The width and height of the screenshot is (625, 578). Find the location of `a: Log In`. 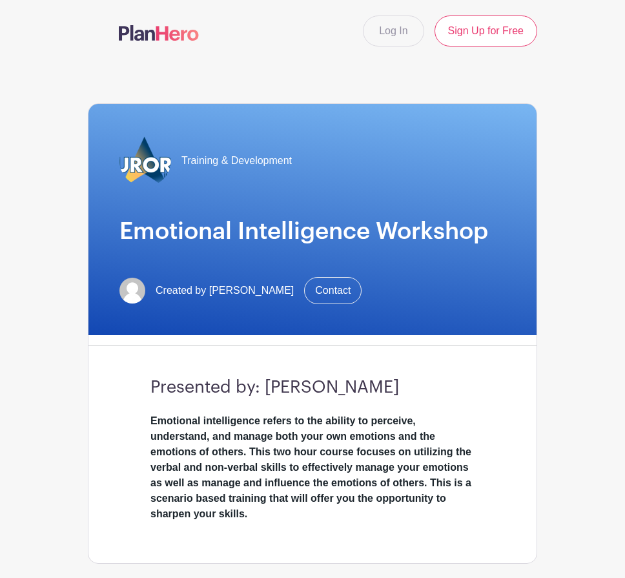

a: Log In is located at coordinates (394, 31).